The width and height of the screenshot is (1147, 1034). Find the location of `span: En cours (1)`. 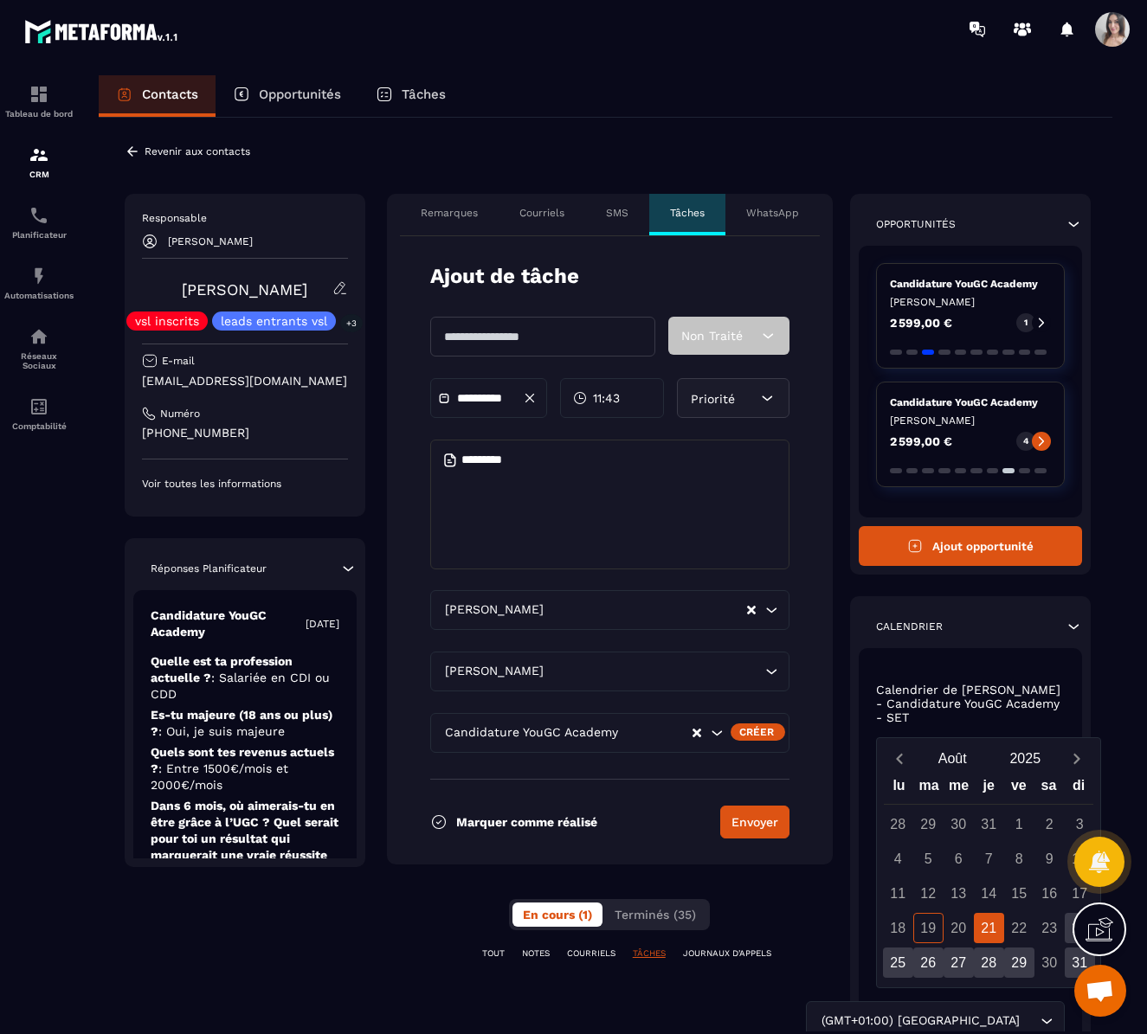

span: En cours (1) is located at coordinates (557, 915).